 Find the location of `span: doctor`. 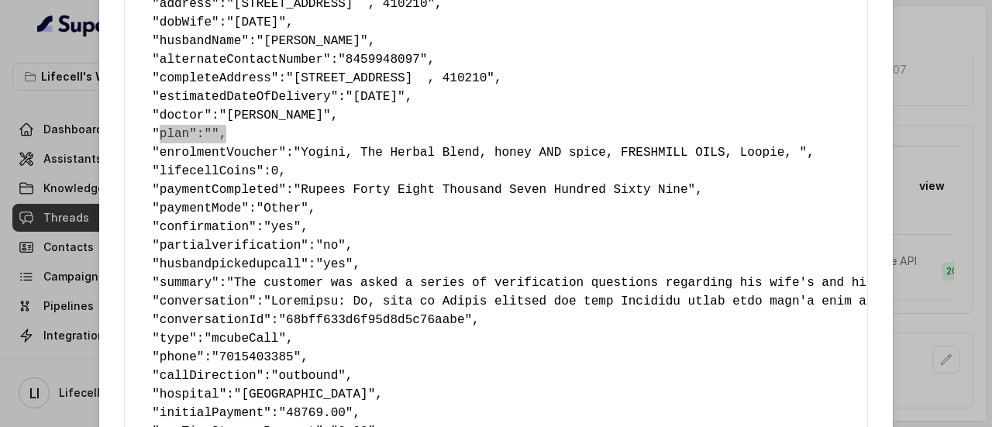

span: doctor is located at coordinates (182, 115).